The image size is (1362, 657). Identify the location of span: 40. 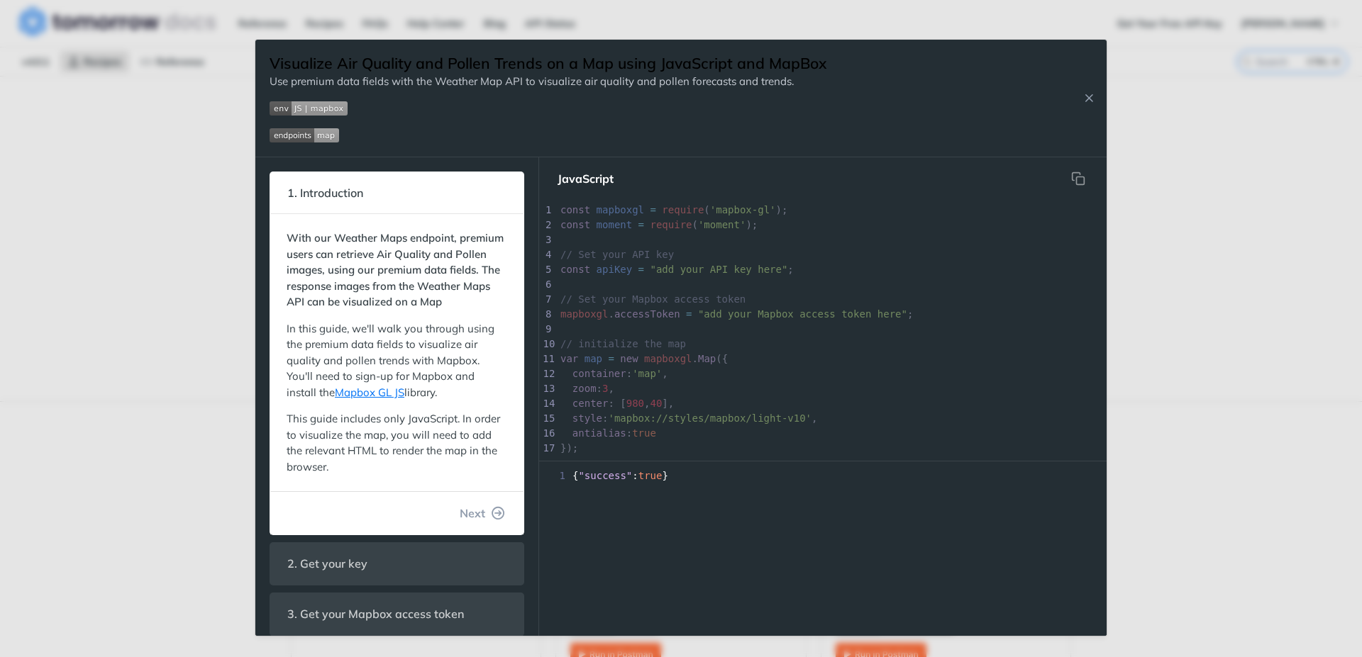
(655, 404).